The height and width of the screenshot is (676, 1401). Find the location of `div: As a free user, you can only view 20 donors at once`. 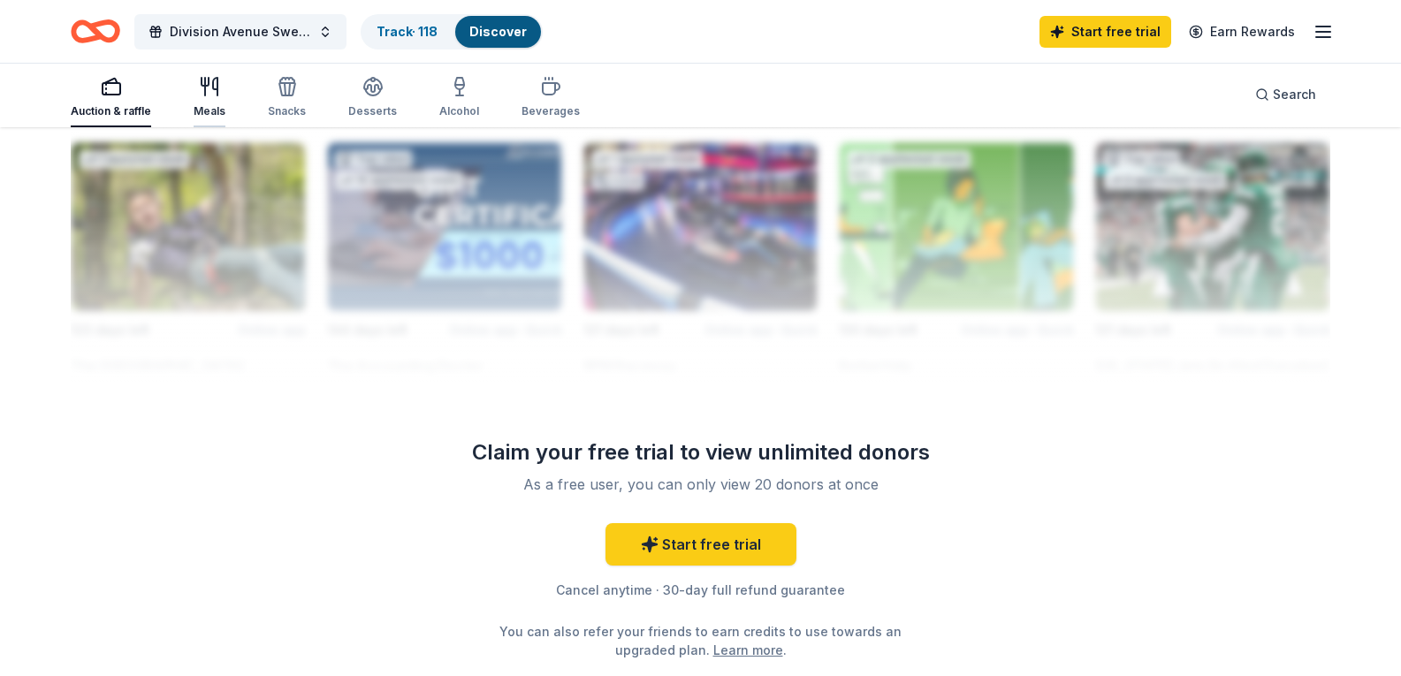

div: As a free user, you can only view 20 donors at once is located at coordinates (701, 484).